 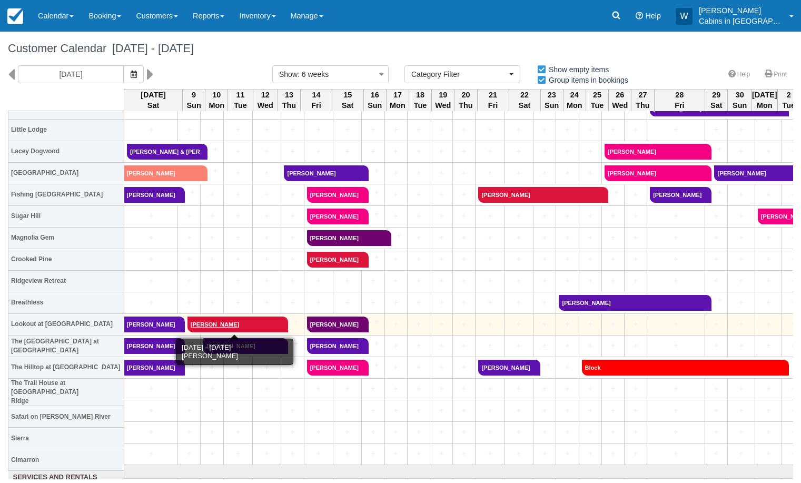 I want to click on img: checkfront-main-nav-mini-logo.png, so click(x=15, y=16).